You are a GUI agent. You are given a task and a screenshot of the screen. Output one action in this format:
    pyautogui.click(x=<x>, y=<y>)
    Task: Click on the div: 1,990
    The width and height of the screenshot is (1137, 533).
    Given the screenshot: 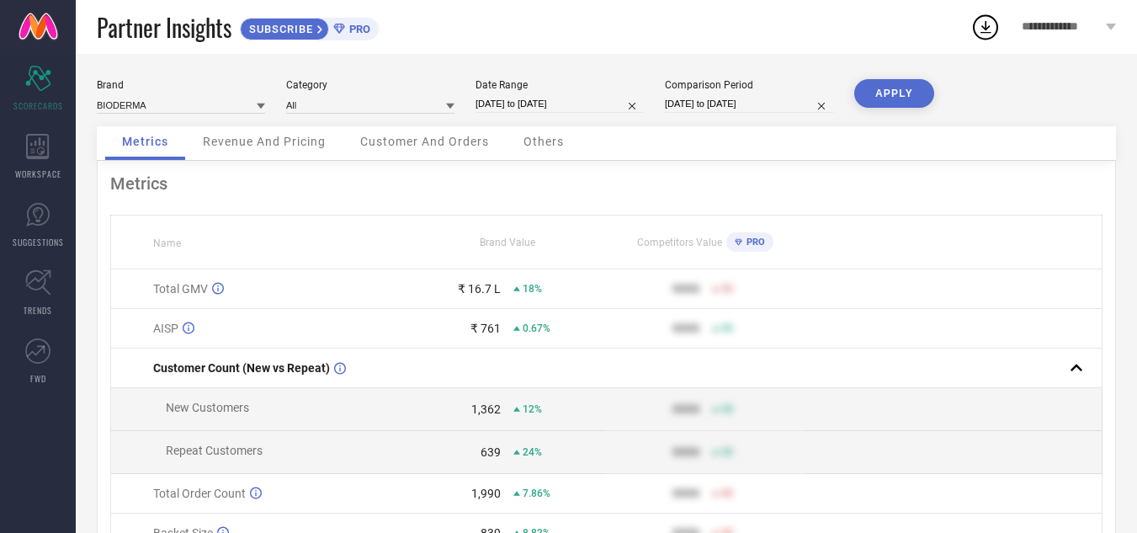 What is the action you would take?
    pyautogui.click(x=486, y=493)
    